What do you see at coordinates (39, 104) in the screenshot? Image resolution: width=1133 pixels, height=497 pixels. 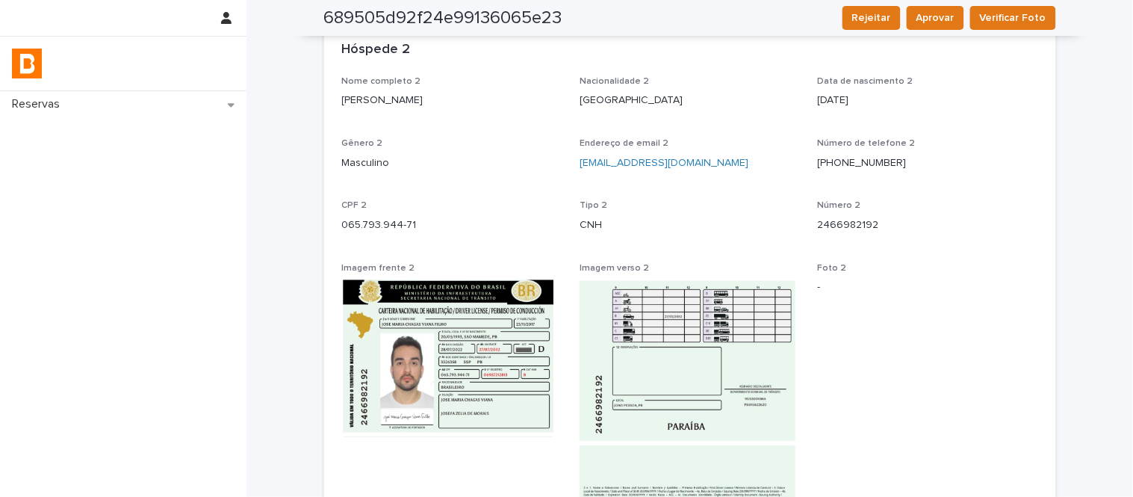 I see `p: Reservas` at bounding box center [39, 104].